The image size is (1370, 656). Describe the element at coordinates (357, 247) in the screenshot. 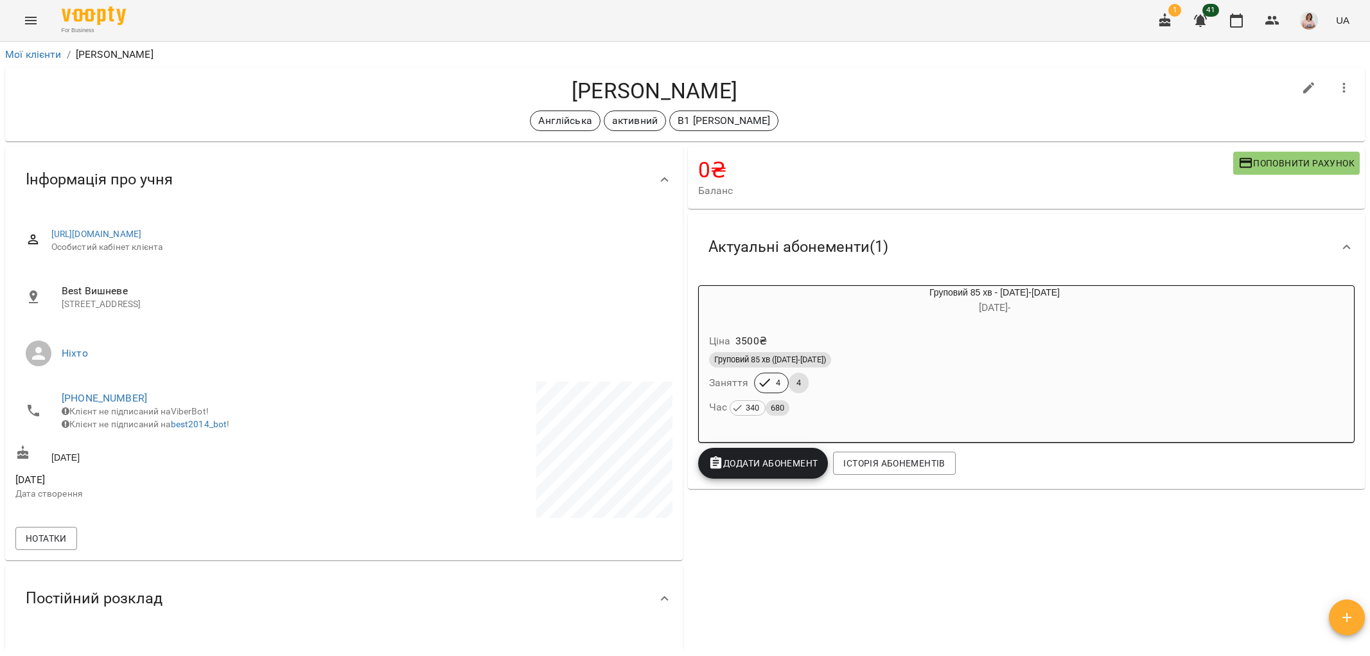

I see `span: Особистий кабінет клієнта` at that location.